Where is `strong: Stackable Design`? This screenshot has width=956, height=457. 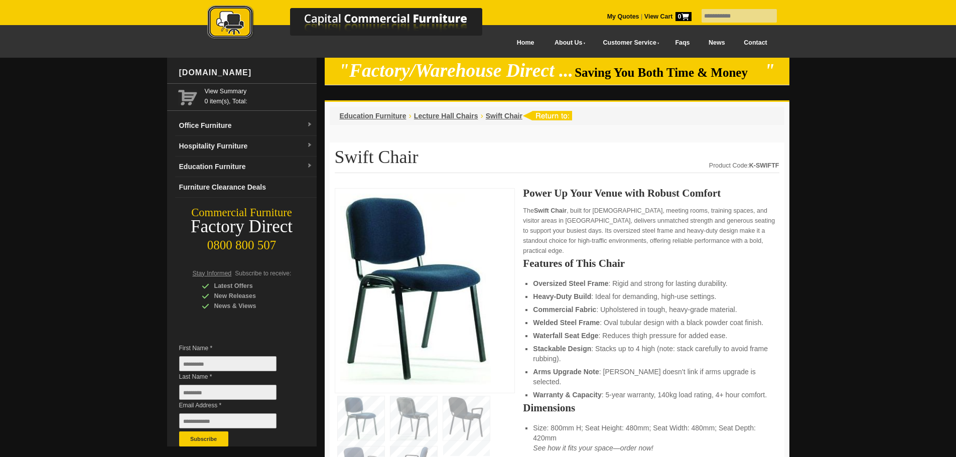
strong: Stackable Design is located at coordinates (562, 349).